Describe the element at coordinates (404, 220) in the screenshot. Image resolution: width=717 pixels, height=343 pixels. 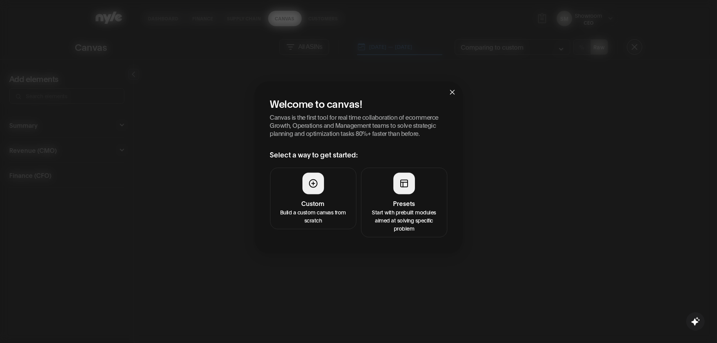
I see `p: Start with prebuilt modules aimed at solving specific problem` at that location.